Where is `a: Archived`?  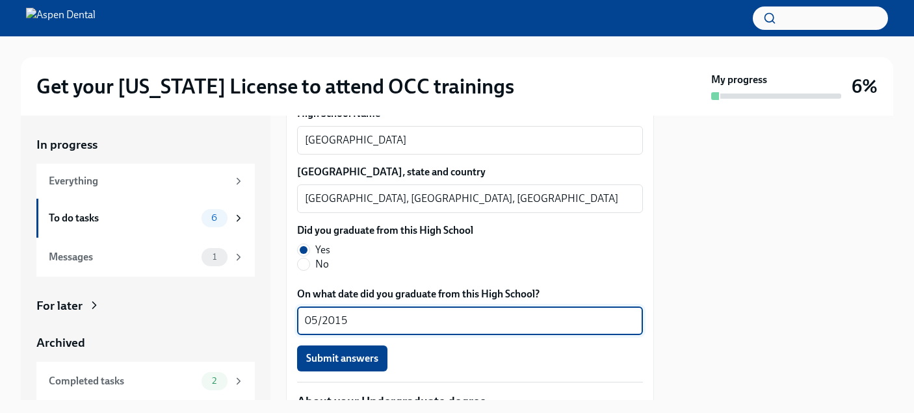
a: Archived is located at coordinates (146, 343).